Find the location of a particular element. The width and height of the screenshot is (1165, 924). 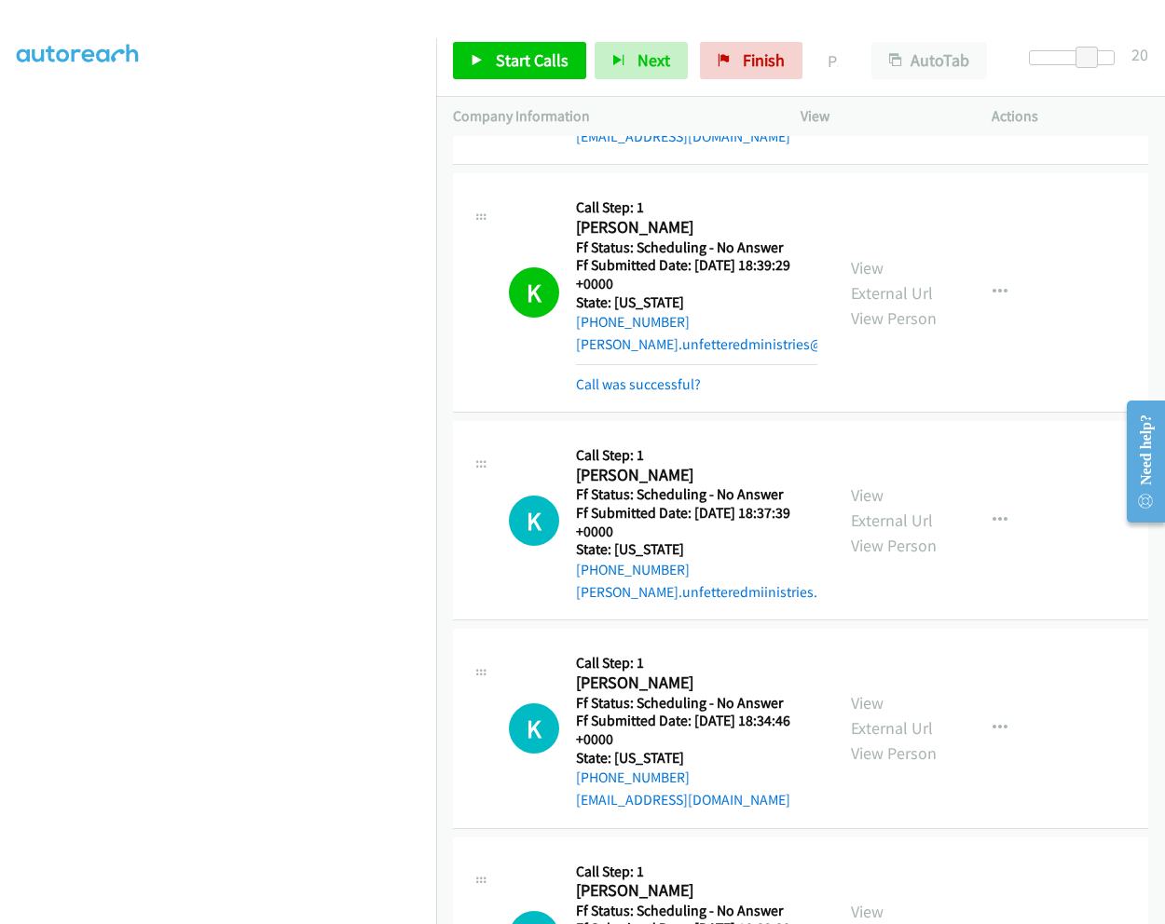

a: Start Calls is located at coordinates (519, 61).